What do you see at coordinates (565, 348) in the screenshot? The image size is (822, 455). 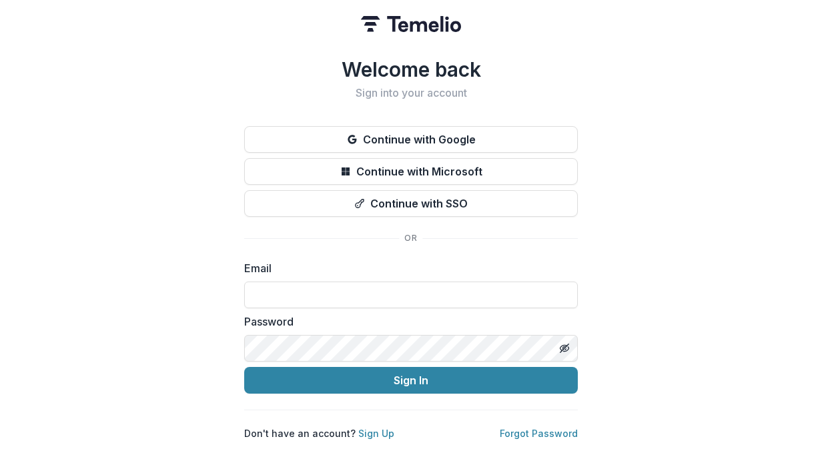 I see `button: Toggle password visibility` at bounding box center [565, 348].